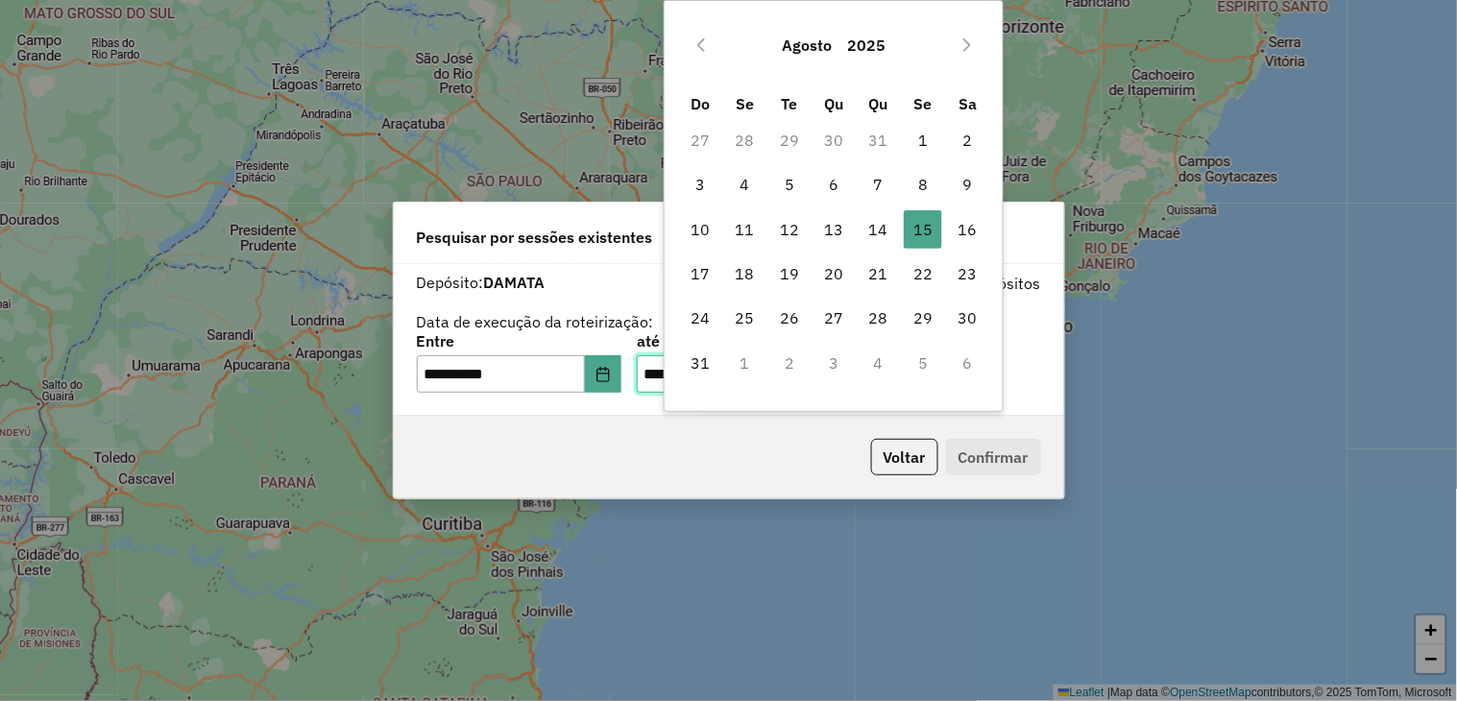  Describe the element at coordinates (879, 318) in the screenshot. I see `span: 28` at that location.